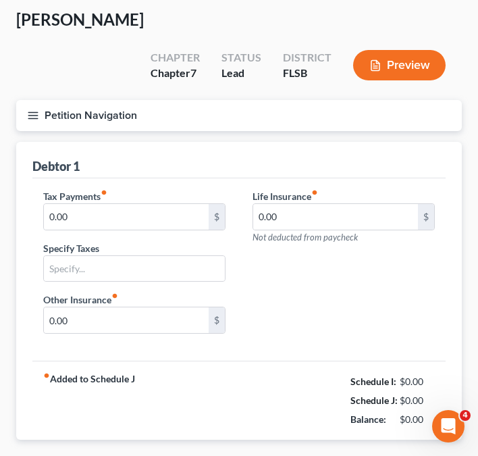  Describe the element at coordinates (239, 116) in the screenshot. I see `button: Petition Navigation` at that location.